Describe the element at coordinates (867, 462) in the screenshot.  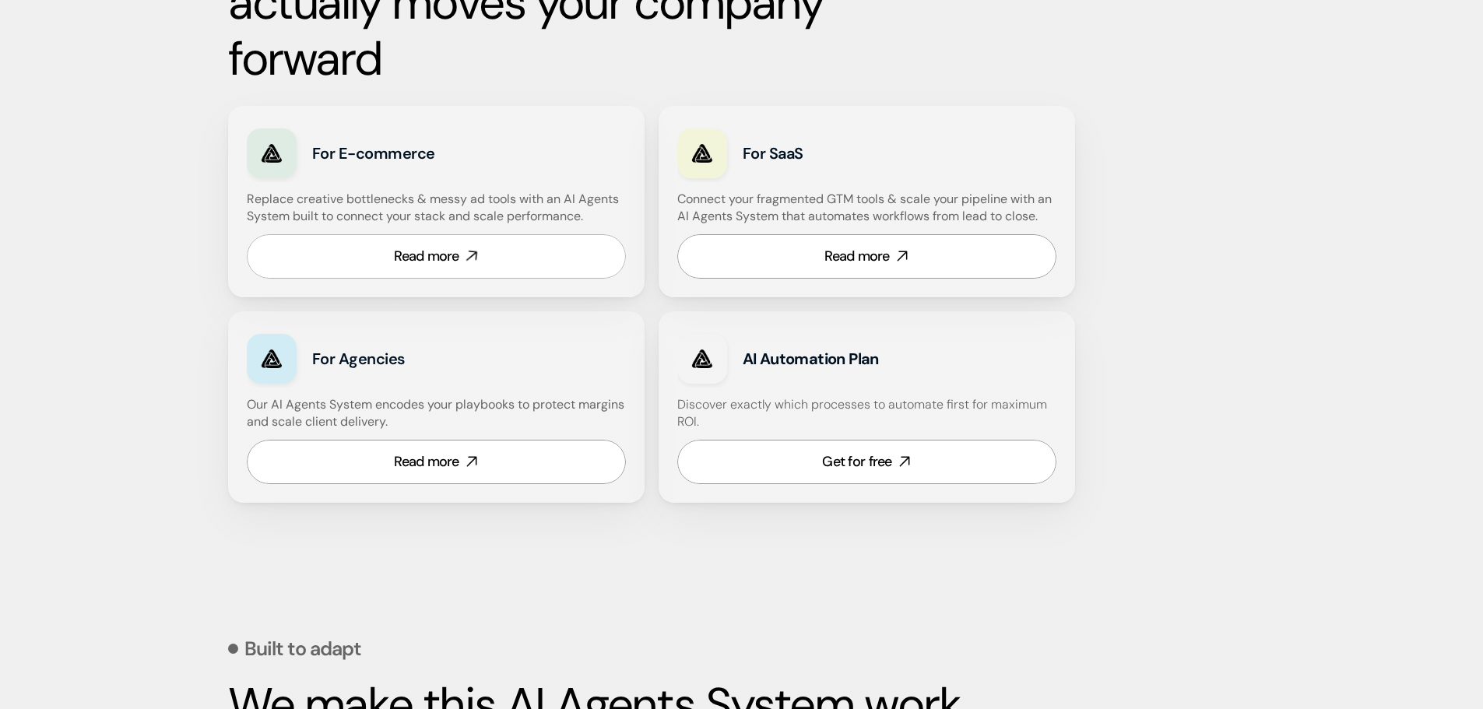
I see `a: Get for free` at that location.